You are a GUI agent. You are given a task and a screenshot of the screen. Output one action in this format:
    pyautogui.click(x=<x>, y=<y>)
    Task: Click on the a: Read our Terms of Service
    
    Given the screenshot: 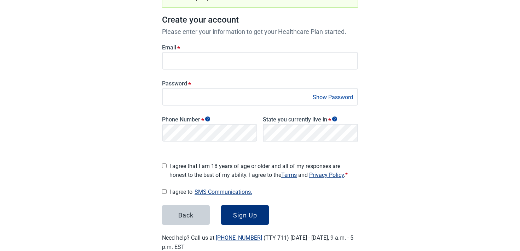 What is the action you would take?
    pyautogui.click(x=289, y=175)
    